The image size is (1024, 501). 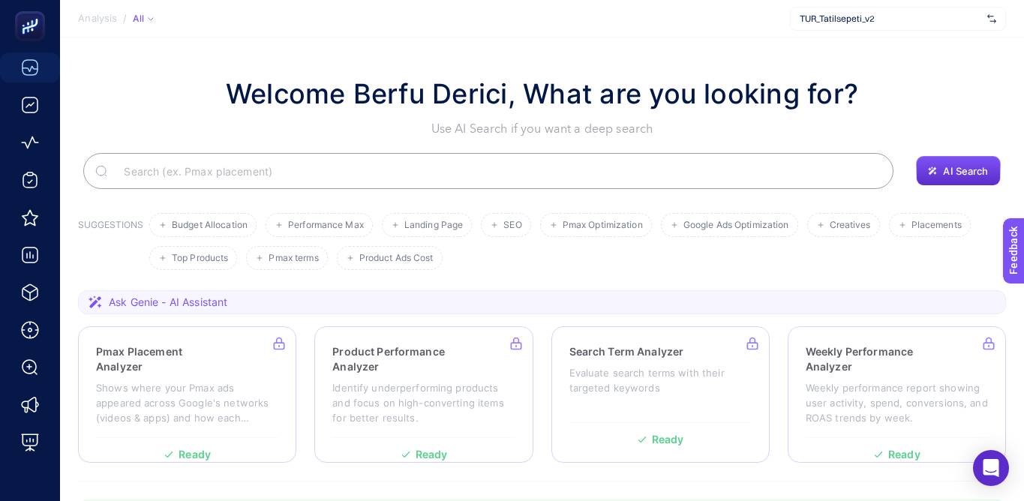 What do you see at coordinates (33, 11) in the screenshot?
I see `span: Feedback` at bounding box center [33, 11].